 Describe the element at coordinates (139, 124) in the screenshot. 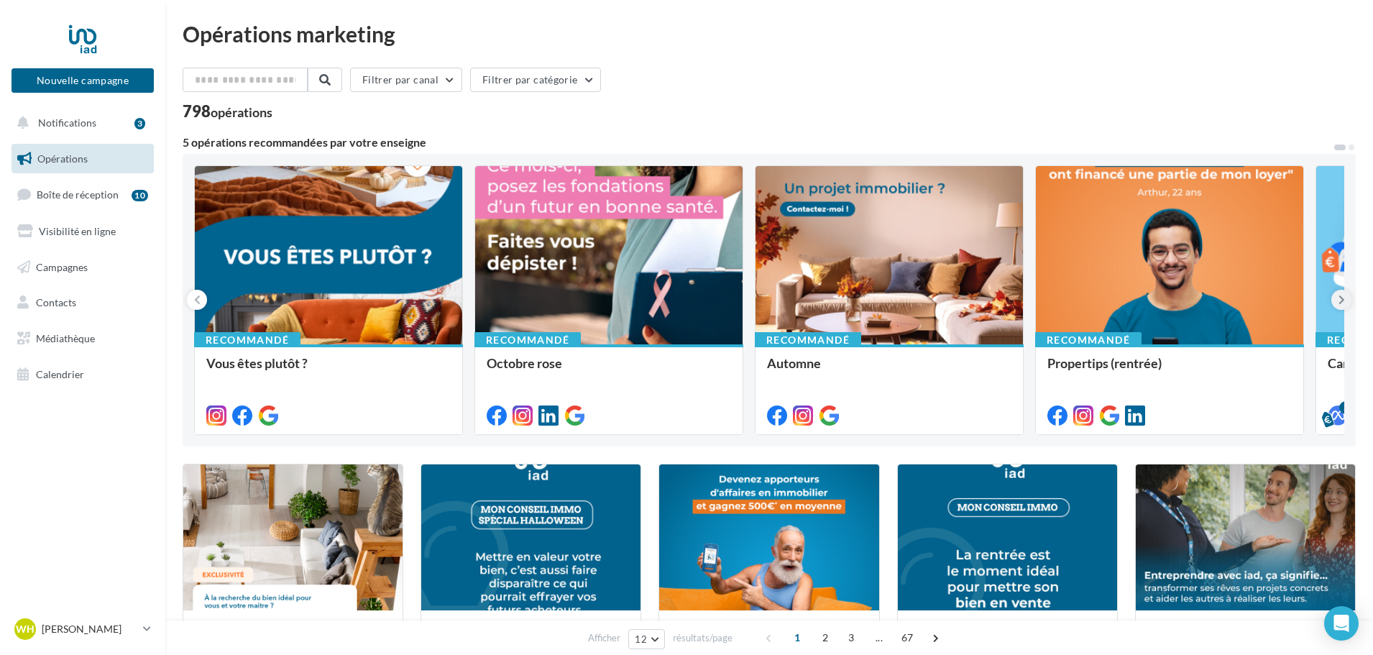

I see `div: 3` at that location.